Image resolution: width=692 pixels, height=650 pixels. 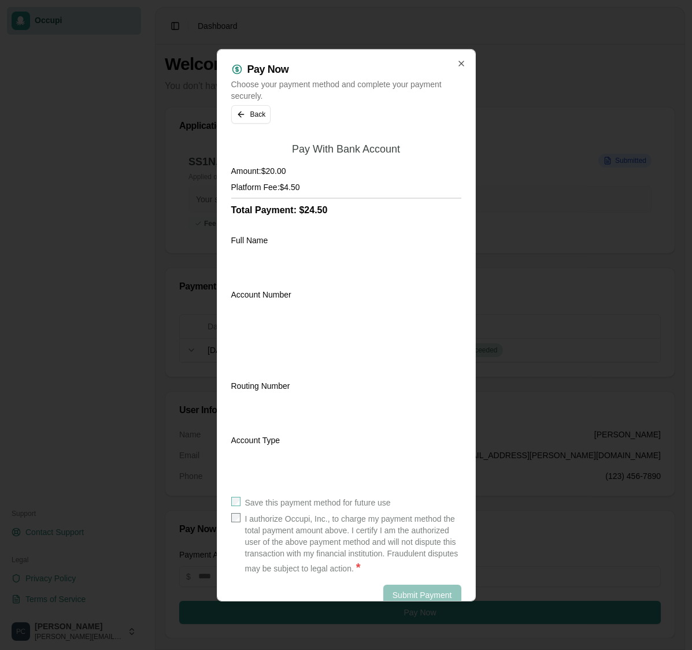 I want to click on h2: Pay Now, so click(x=268, y=69).